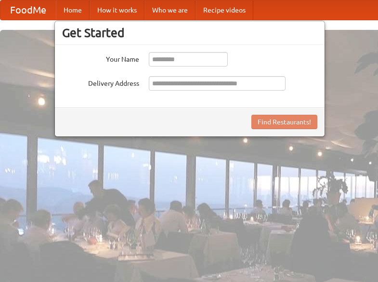 Image resolution: width=378 pixels, height=282 pixels. Describe the element at coordinates (73, 10) in the screenshot. I see `a: Home` at that location.